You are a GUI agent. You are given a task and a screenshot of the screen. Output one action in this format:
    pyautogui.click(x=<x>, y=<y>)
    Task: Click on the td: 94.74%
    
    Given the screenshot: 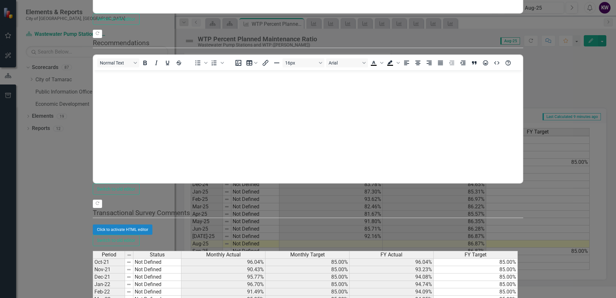 What is the action you would take?
    pyautogui.click(x=392, y=284)
    